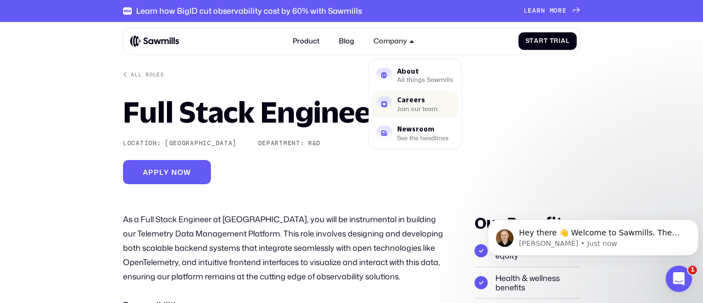 Image resolution: width=703 pixels, height=303 pixels. I want to click on nav: Company, so click(415, 99).